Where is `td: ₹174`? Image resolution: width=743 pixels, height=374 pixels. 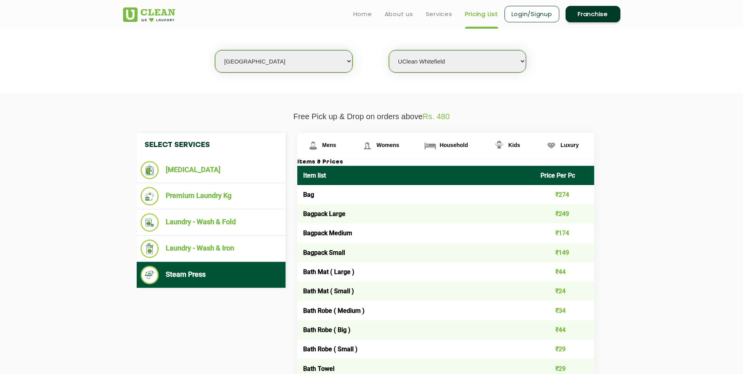
td: ₹174 is located at coordinates (564, 233).